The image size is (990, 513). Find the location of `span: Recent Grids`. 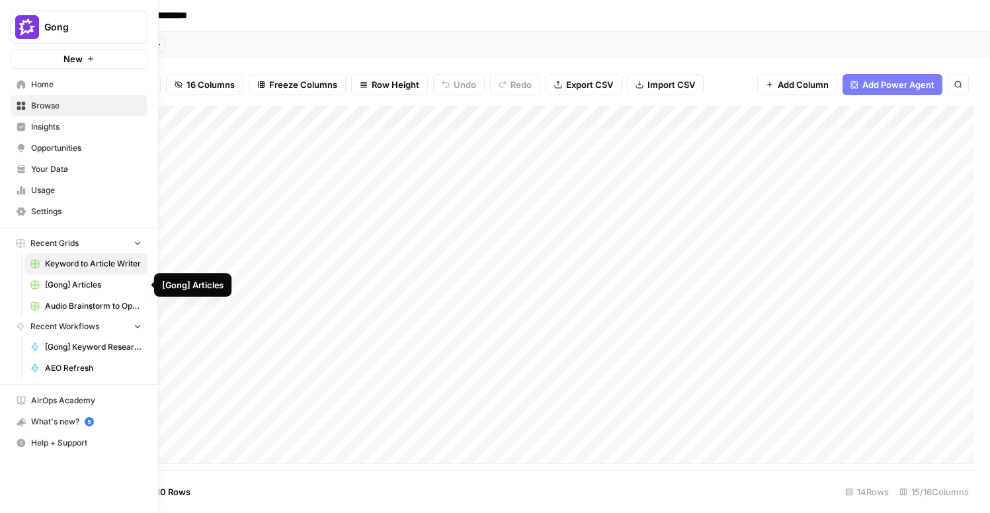

span: Recent Grids is located at coordinates (54, 243).